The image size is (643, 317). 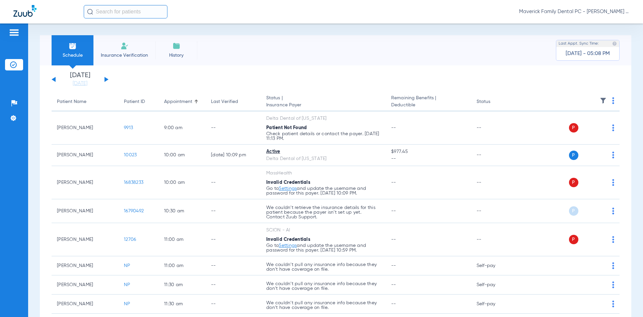 What do you see at coordinates (126, 12) in the screenshot?
I see `input: Search for patients` at bounding box center [126, 12].